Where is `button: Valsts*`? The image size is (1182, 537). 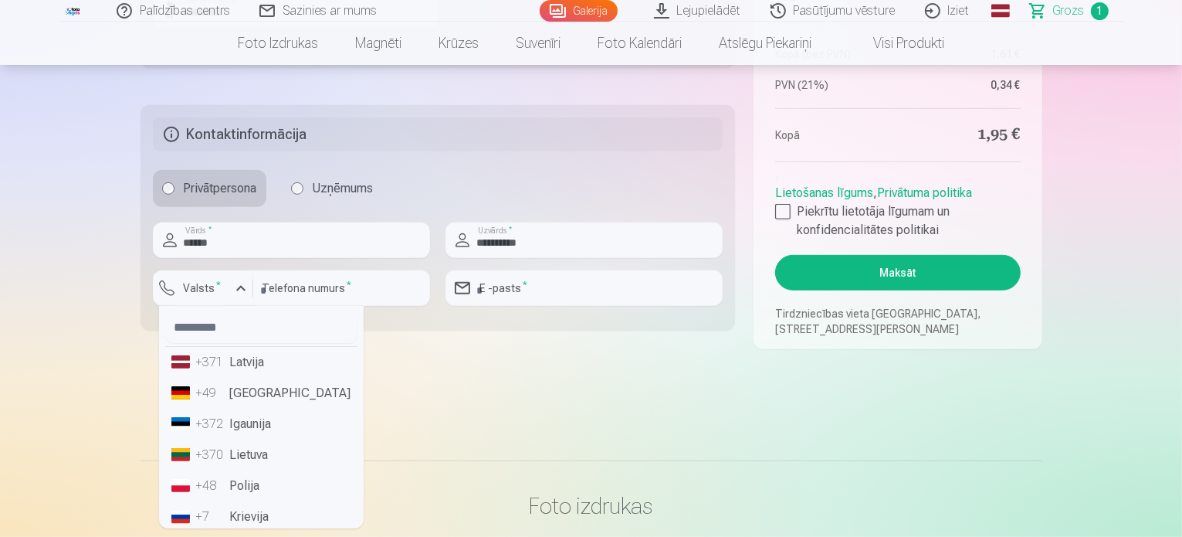 button: Valsts* is located at coordinates (203, 288).